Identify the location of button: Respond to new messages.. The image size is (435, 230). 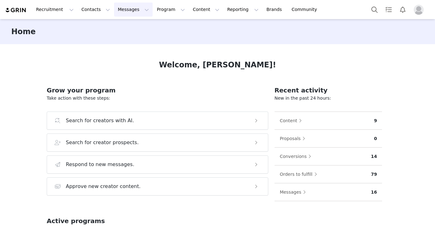
(157, 165).